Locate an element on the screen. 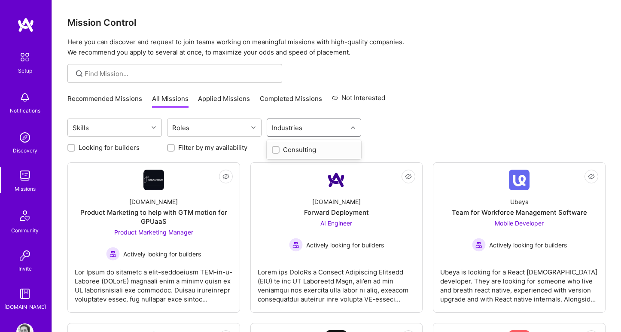  a: Applied Missions is located at coordinates (224, 101).